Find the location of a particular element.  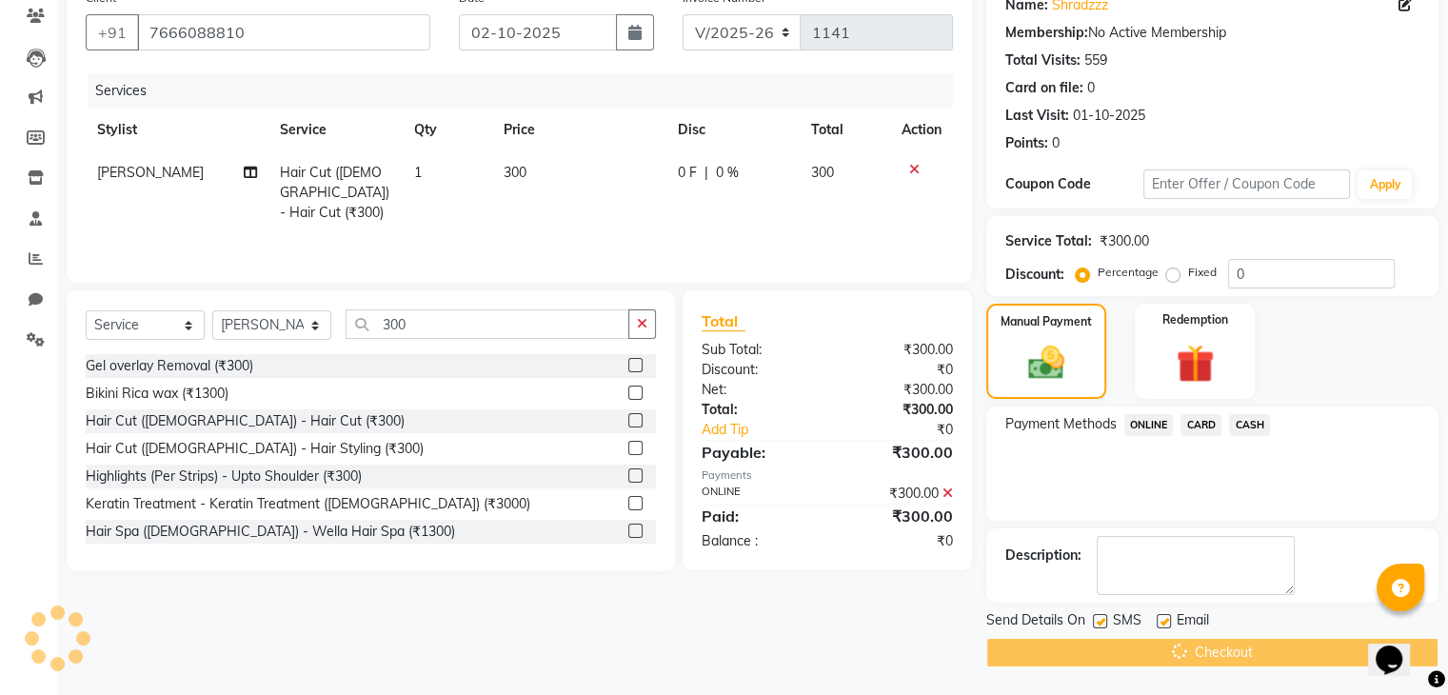

div: 01-10-2025 is located at coordinates (1109, 115).